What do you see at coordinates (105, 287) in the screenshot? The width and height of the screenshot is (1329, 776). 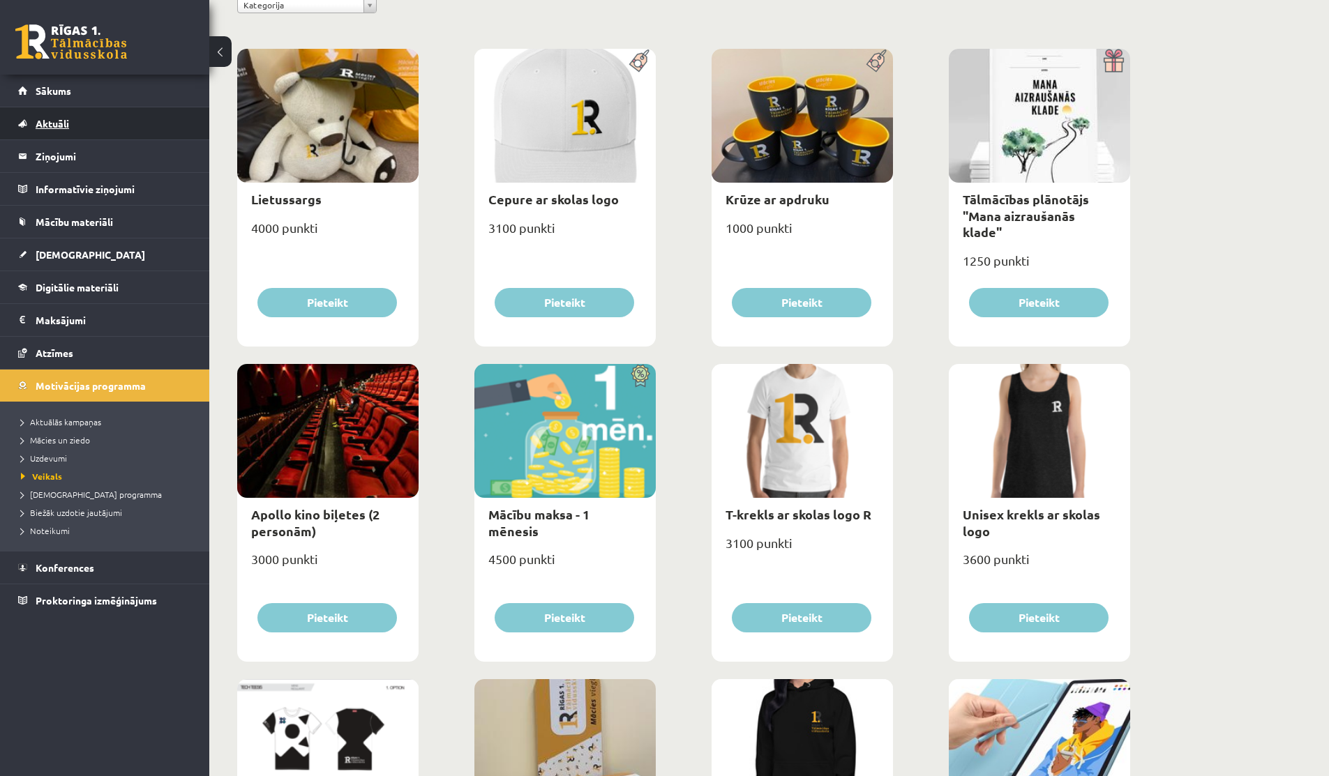 I see `a: Digitālie materiāli` at bounding box center [105, 287].